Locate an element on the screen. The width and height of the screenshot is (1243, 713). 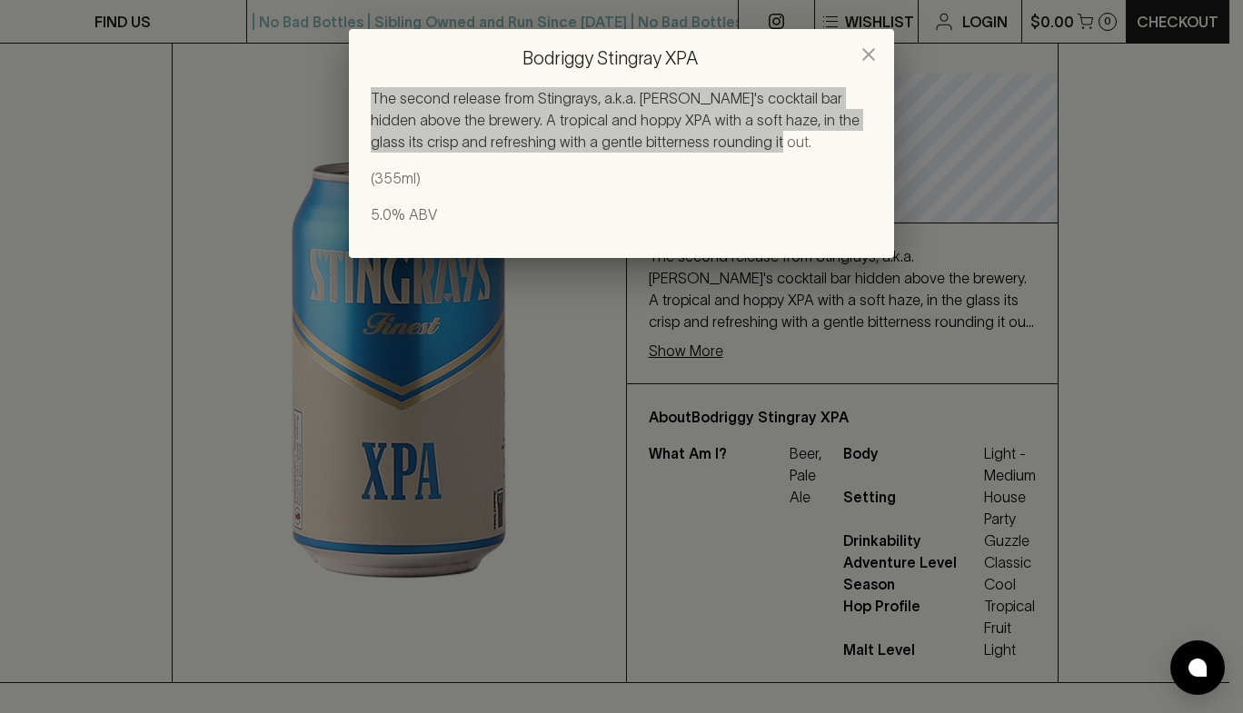
h2: Bodriggy Stingray XPA is located at coordinates (621, 58).